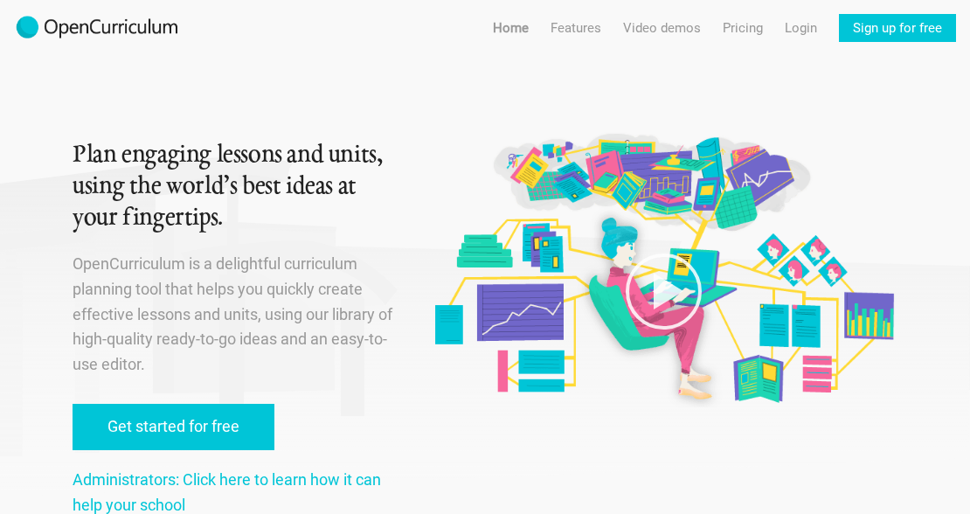 The height and width of the screenshot is (514, 970). Describe the element at coordinates (234, 187) in the screenshot. I see `h1: Plan engaging lessons and units, using the world’s best ideas at your fingertips.` at that location.